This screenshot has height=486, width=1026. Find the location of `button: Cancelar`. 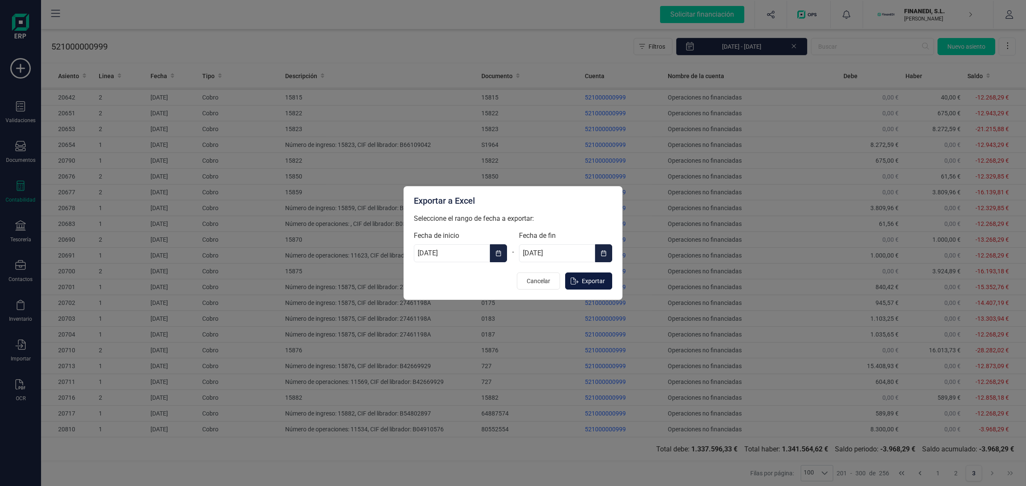

button: Cancelar is located at coordinates (538, 281).